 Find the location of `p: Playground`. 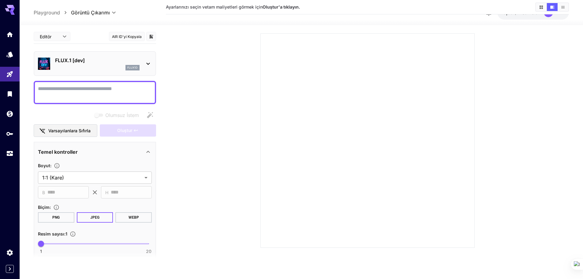

p: Playground is located at coordinates (47, 13).